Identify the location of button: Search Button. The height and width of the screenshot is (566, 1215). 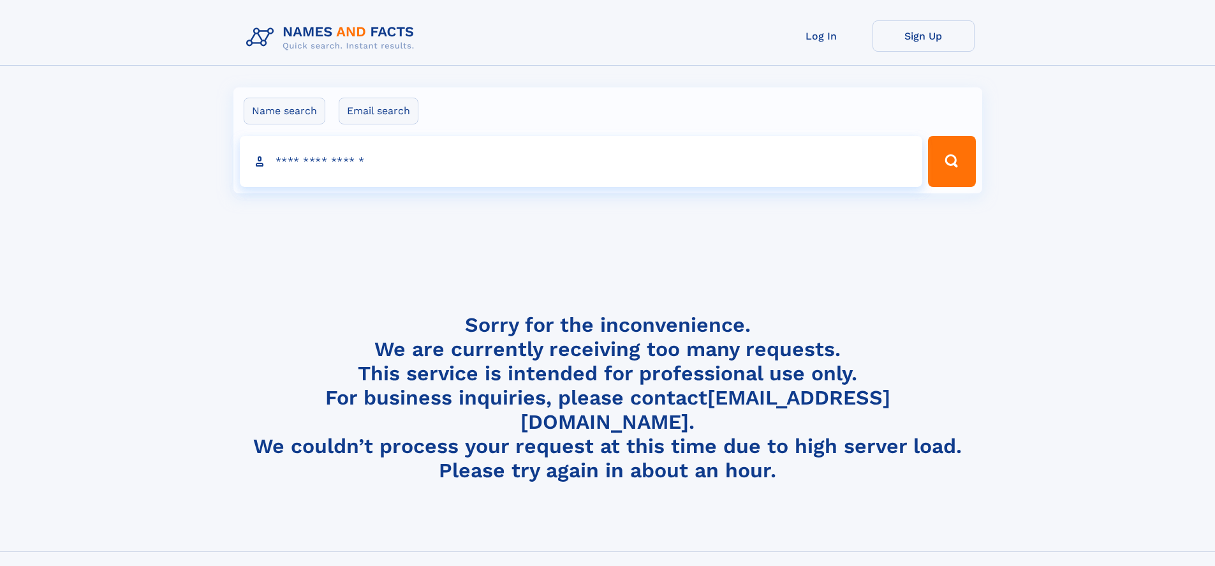
(952, 161).